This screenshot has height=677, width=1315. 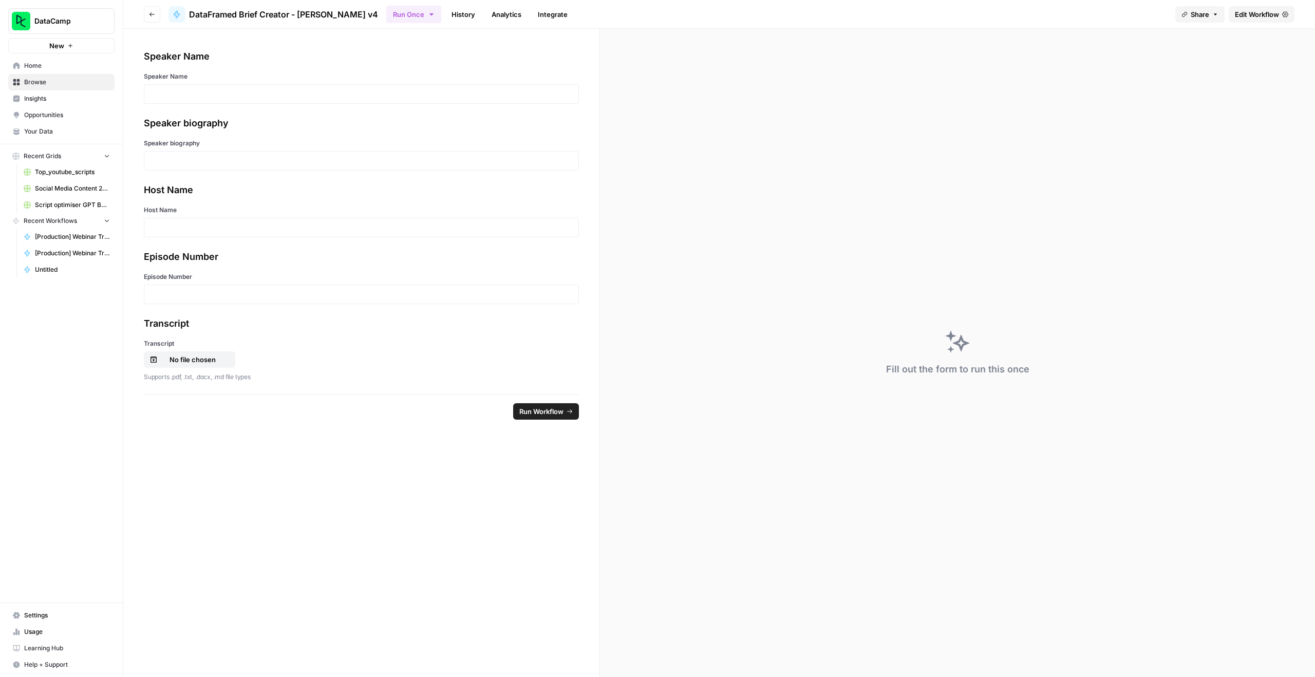 What do you see at coordinates (413, 14) in the screenshot?
I see `button: Run Once` at bounding box center [413, 14].